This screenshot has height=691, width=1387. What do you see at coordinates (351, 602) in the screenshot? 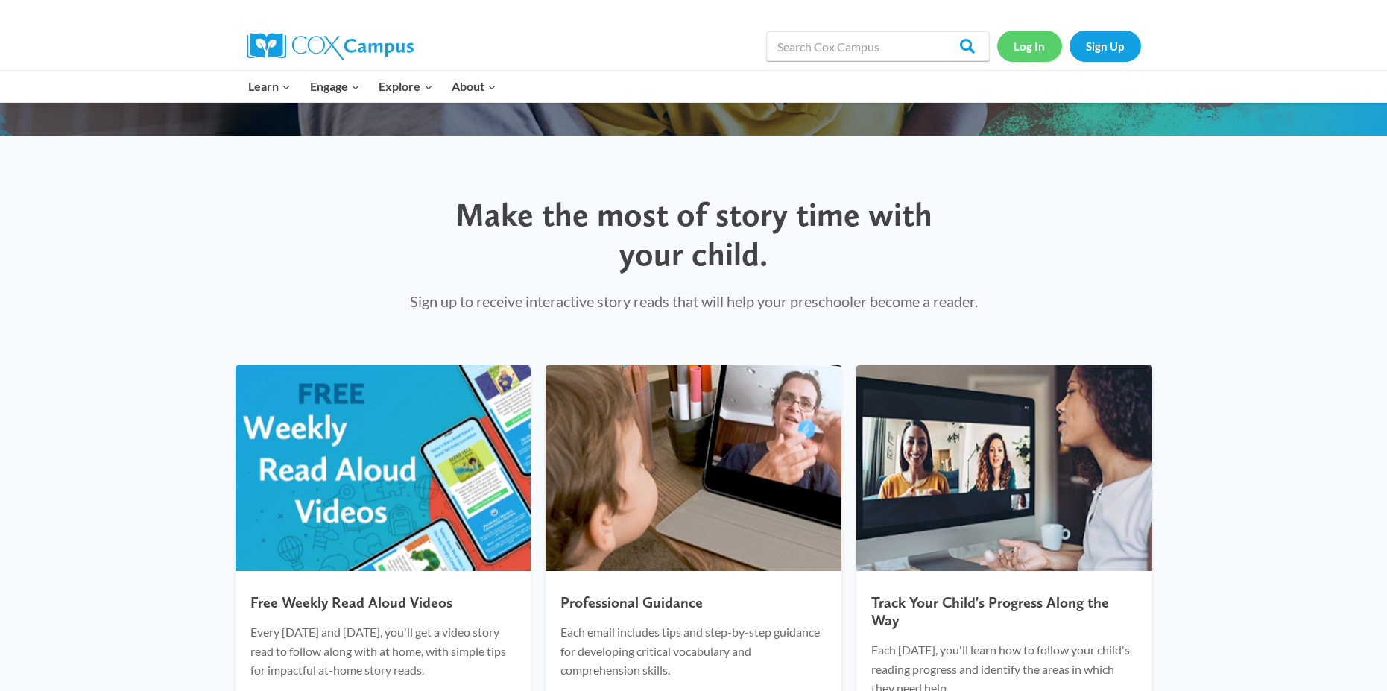
I see `span: Free Weekly Read Aloud Videos` at bounding box center [351, 602].